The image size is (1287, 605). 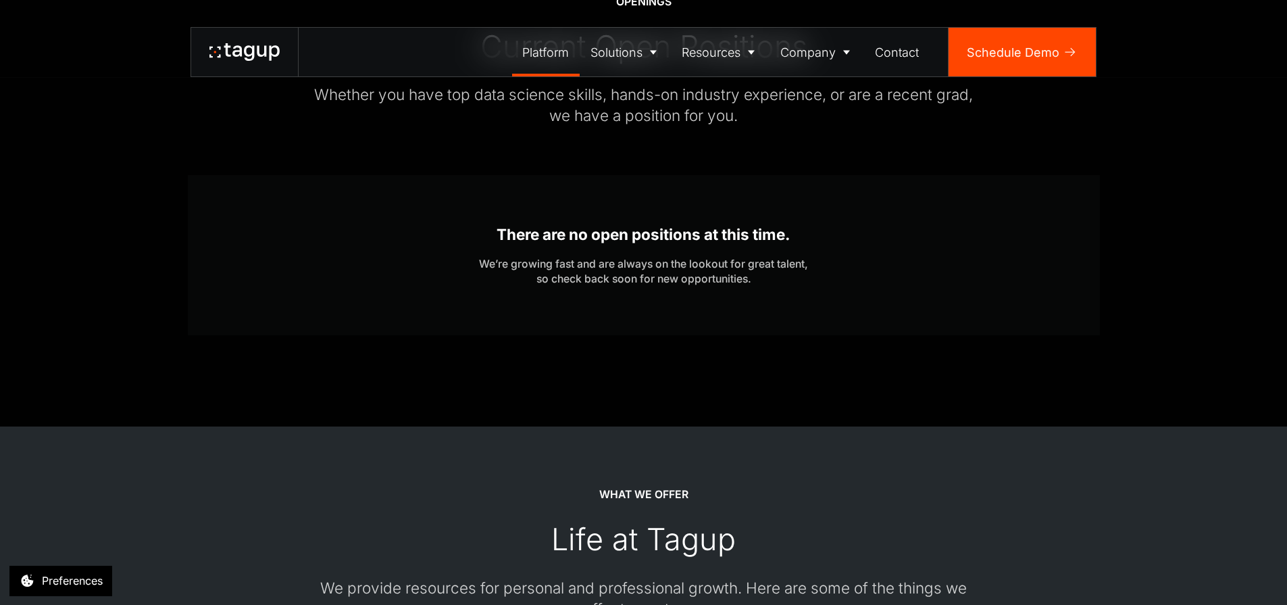 What do you see at coordinates (626, 52) in the screenshot?
I see `a: Solutions` at bounding box center [626, 52].